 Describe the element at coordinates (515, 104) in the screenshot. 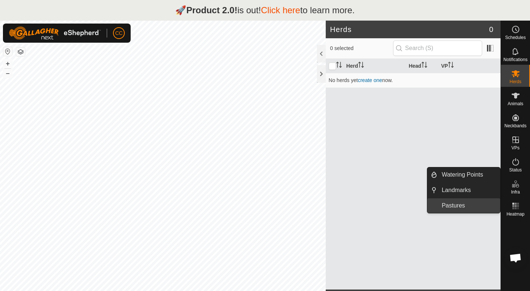

I see `span: Animals` at that location.